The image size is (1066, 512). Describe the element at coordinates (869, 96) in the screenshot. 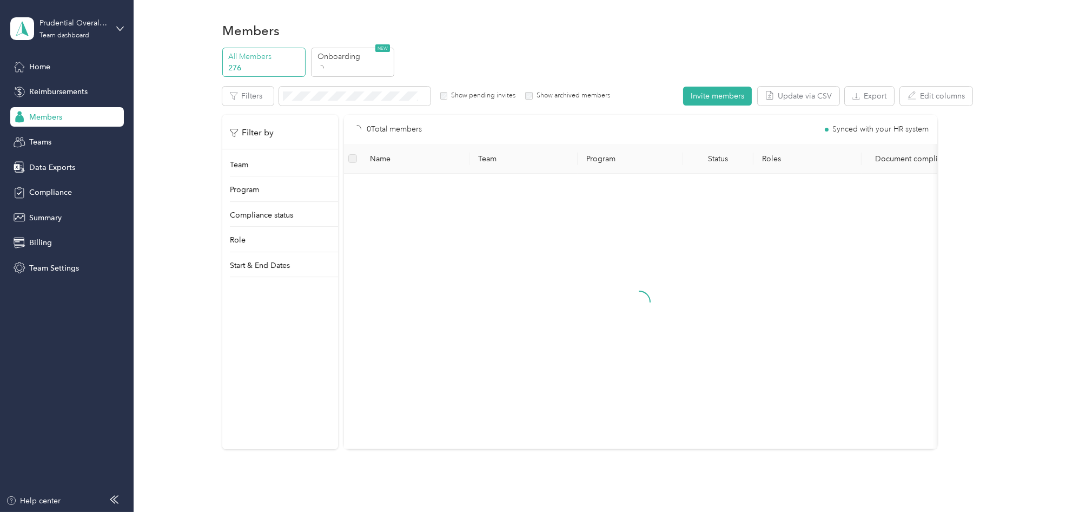

I see `button: Export` at that location.